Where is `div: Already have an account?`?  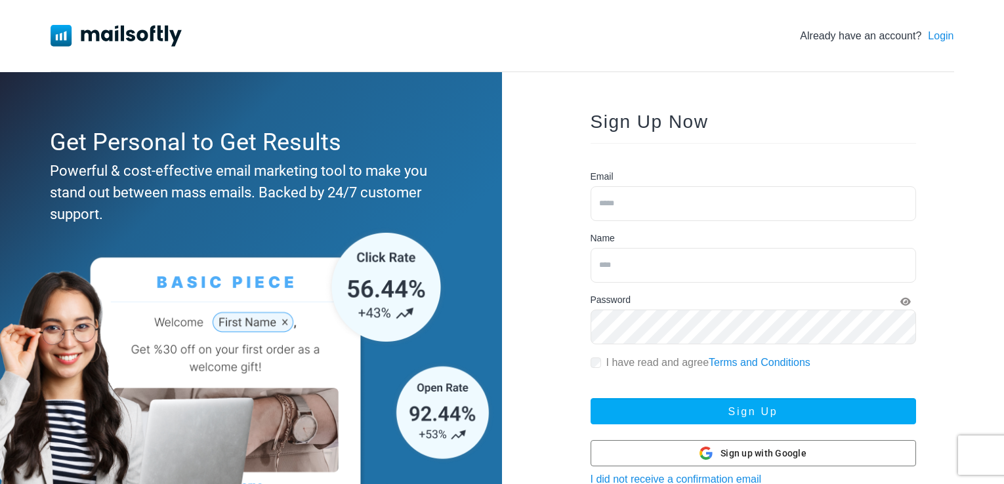 div: Already have an account? is located at coordinates (877, 36).